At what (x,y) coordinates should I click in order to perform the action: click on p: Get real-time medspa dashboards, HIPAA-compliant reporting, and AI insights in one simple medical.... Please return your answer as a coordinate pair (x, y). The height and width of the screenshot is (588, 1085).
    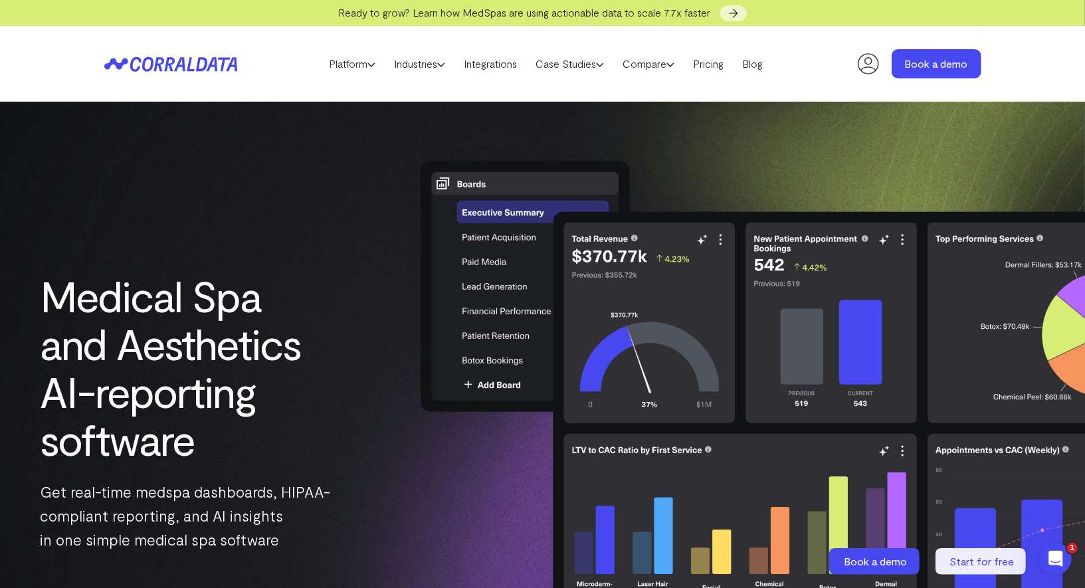
    Looking at the image, I should click on (185, 516).